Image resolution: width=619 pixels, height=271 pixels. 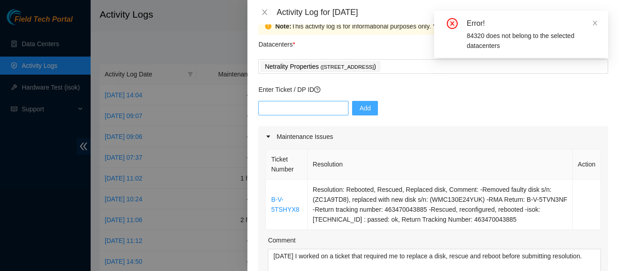 What do you see at coordinates (440, 164) in the screenshot?
I see `th: Resolution` at bounding box center [440, 164].